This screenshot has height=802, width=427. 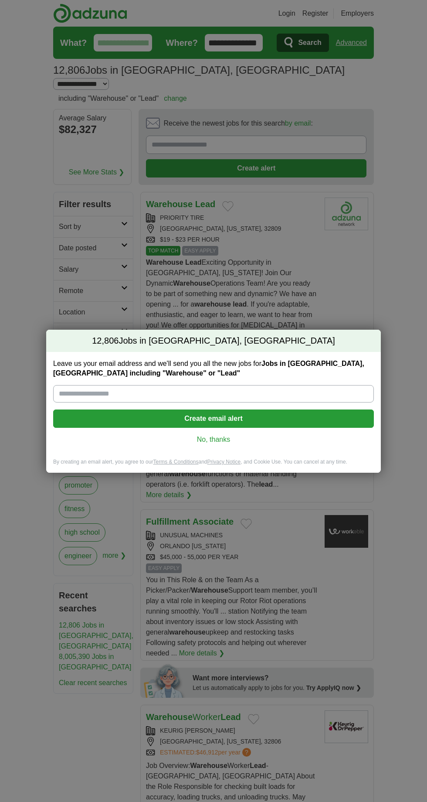 What do you see at coordinates (214, 419) in the screenshot?
I see `button: Create email alert` at bounding box center [214, 419].